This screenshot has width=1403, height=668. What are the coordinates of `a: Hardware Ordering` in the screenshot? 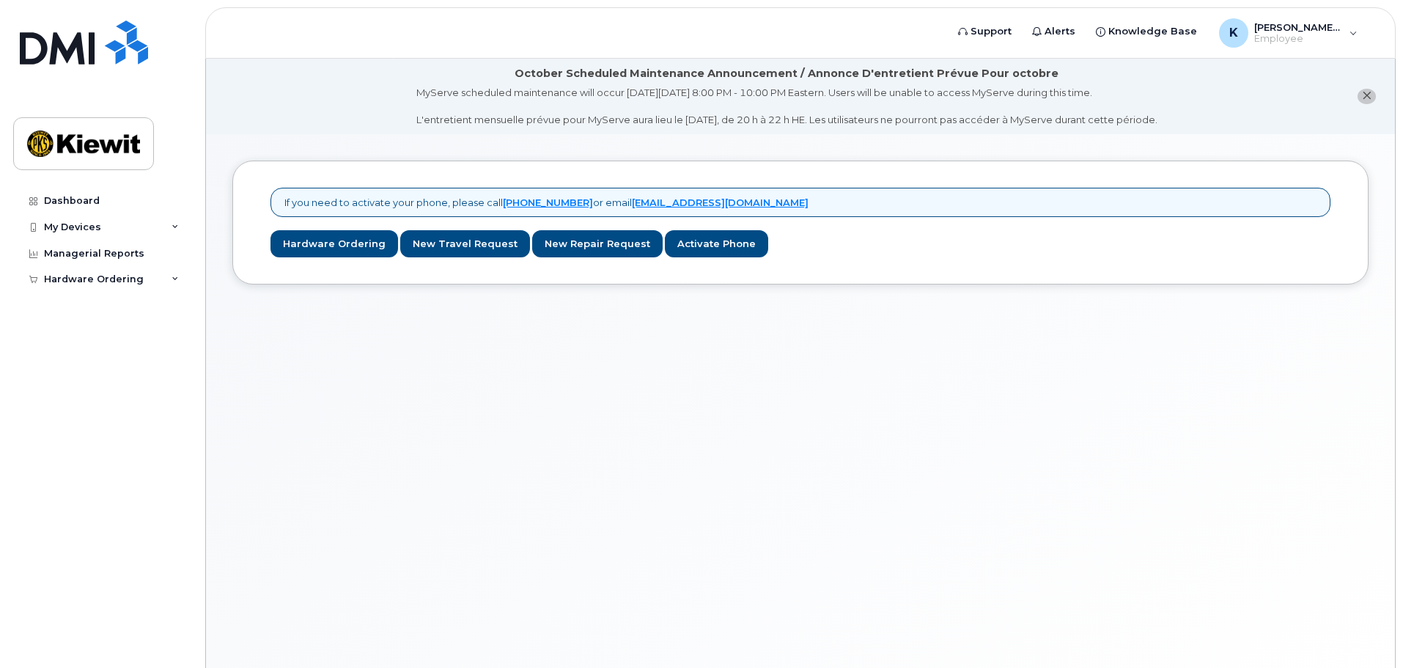 It's located at (334, 243).